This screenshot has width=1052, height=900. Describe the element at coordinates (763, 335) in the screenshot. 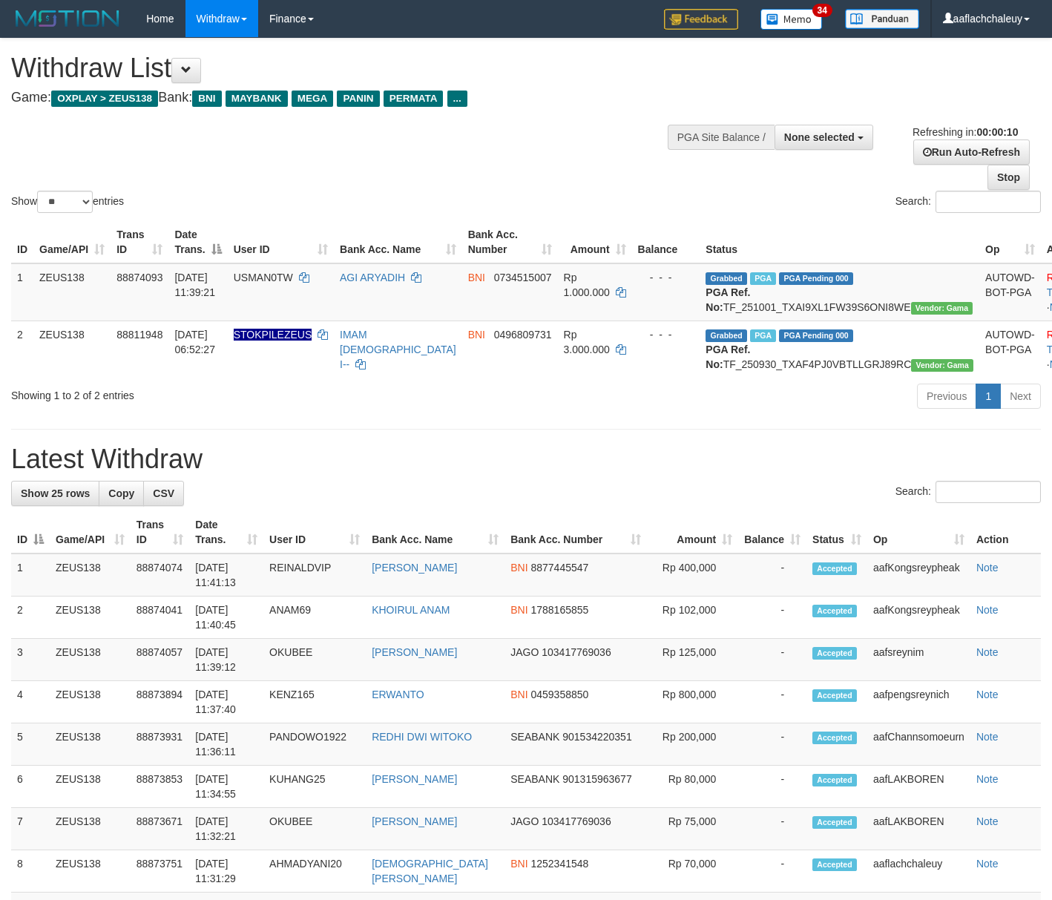

I see `span: Marked by aafsreyleap` at that location.